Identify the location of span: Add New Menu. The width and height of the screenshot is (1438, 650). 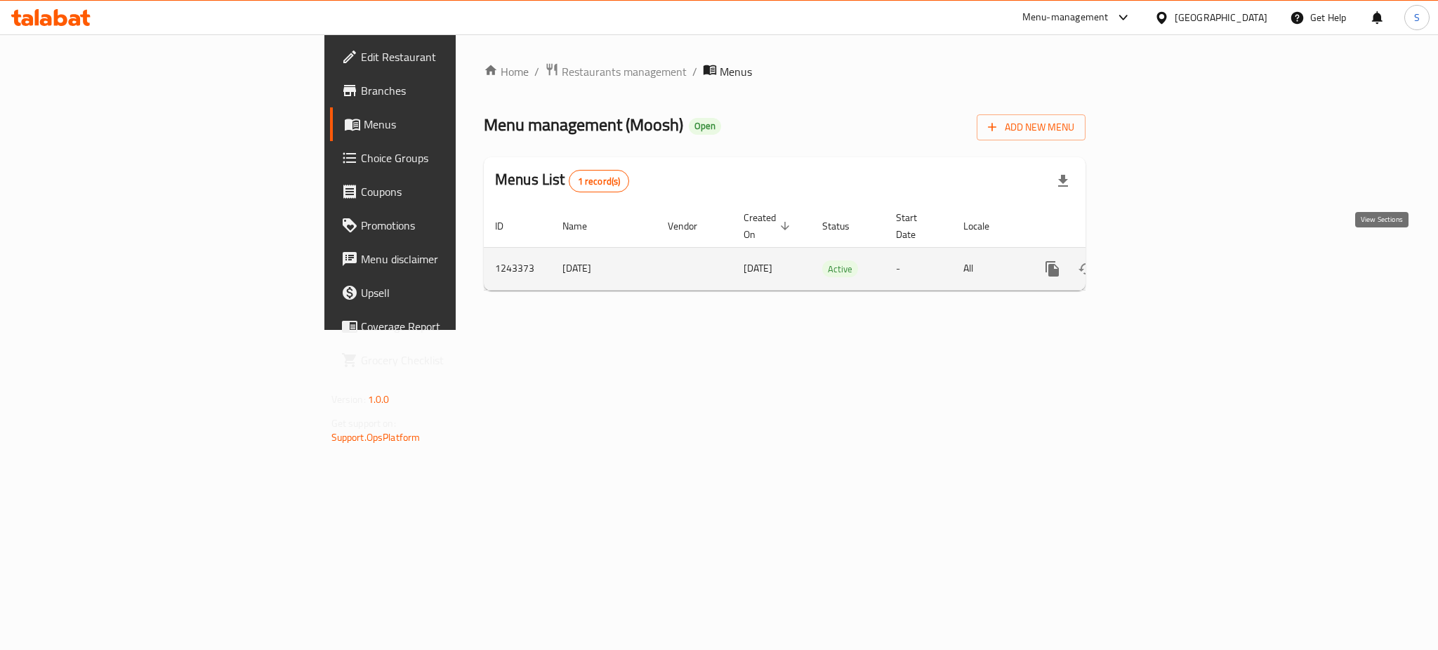
(1031, 127).